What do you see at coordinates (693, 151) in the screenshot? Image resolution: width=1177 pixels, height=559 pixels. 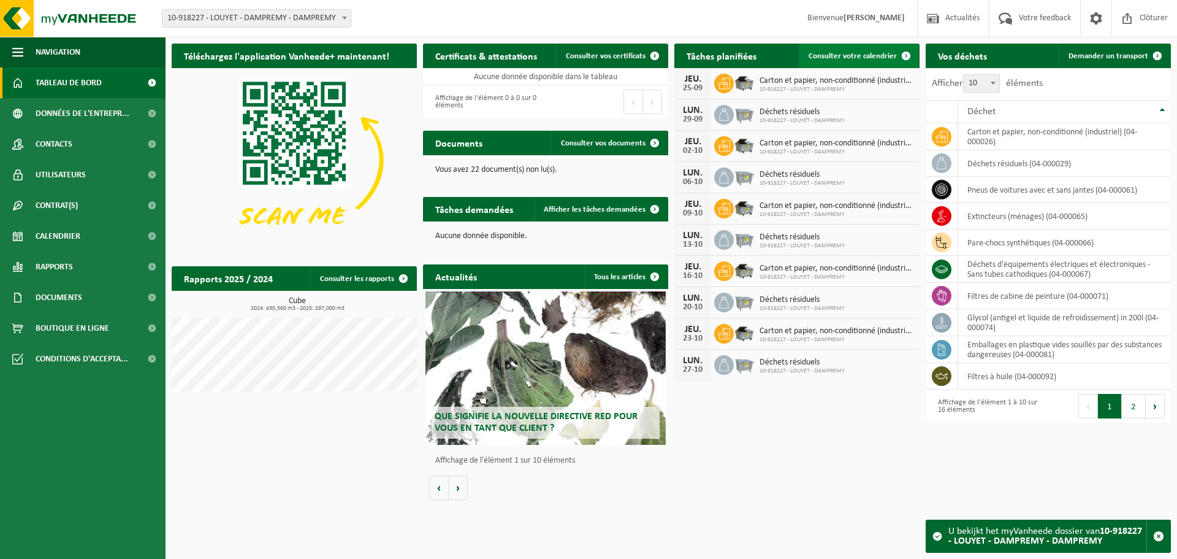 I see `div: 02-10` at bounding box center [693, 151].